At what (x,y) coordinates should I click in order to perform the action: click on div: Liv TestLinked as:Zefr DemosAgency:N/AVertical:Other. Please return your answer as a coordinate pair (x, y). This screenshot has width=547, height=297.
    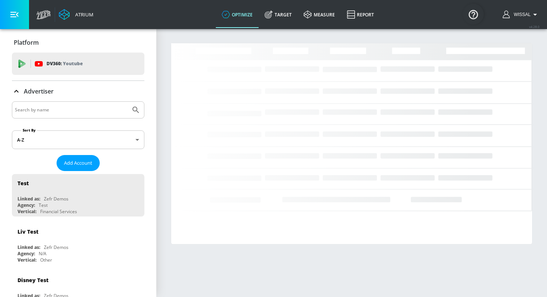
    Looking at the image, I should click on (78, 243).